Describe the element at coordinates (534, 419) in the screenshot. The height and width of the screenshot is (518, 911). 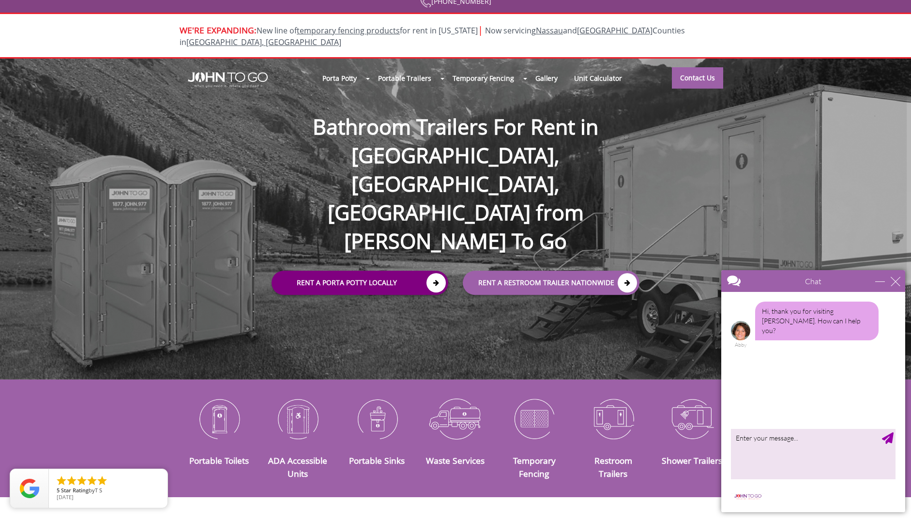
I see `img: Temporary-Fencing-cion_N.png` at that location.